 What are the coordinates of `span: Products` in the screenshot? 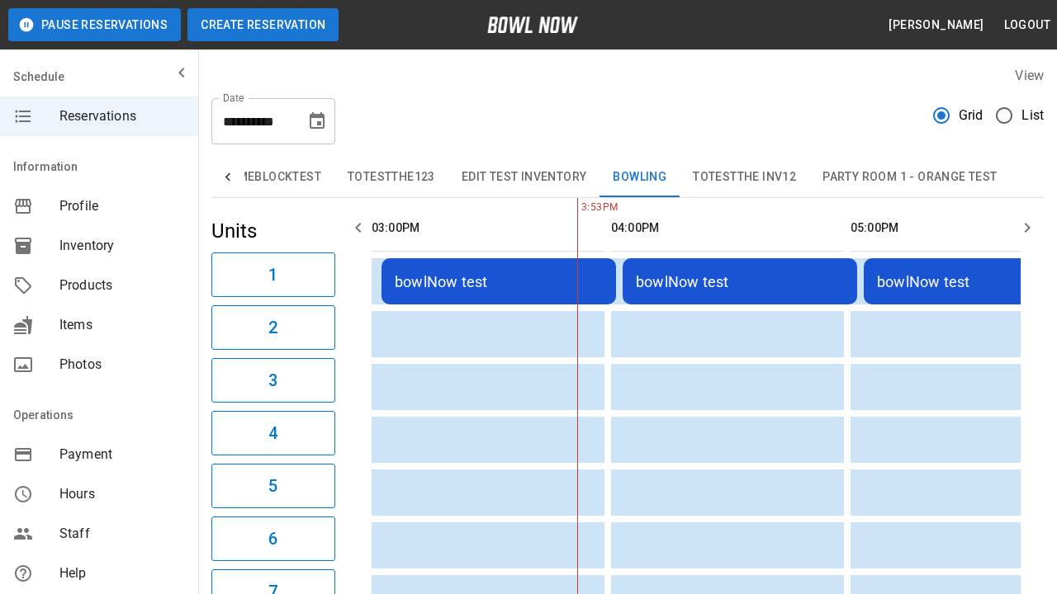 It's located at (122, 286).